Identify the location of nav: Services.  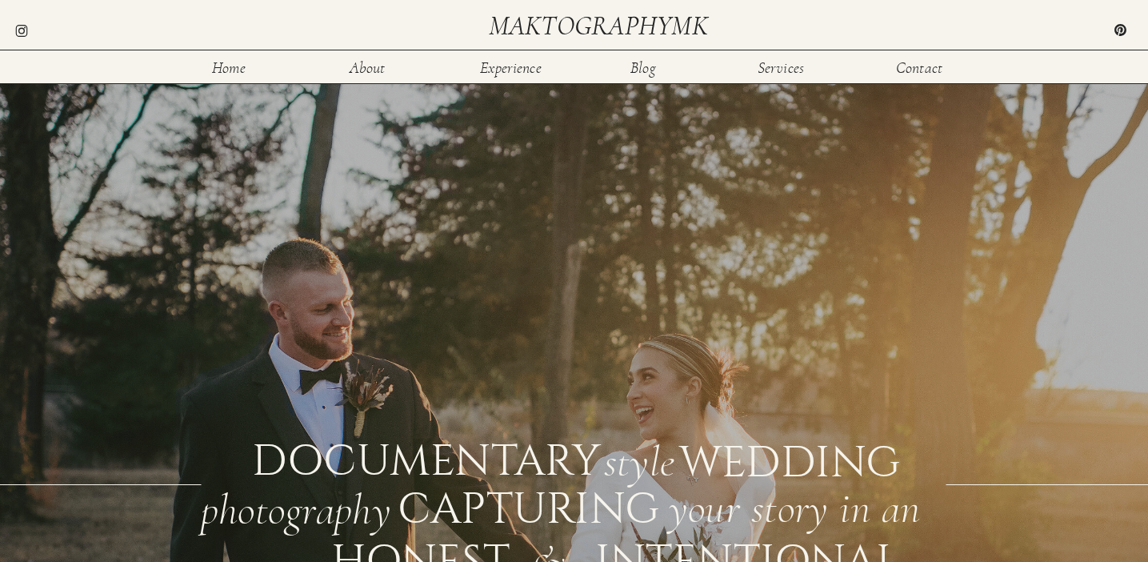
(781, 66).